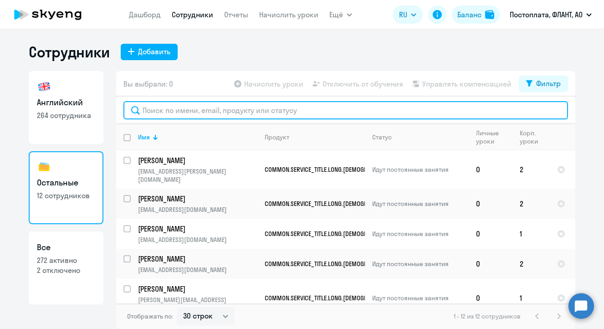 The image size is (604, 329). What do you see at coordinates (487, 316) in the screenshot?
I see `span: 1 - 12 из 12 сотрудников` at bounding box center [487, 316].